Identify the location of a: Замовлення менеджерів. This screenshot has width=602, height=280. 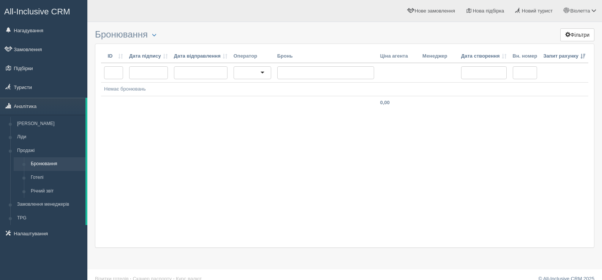
(49, 205).